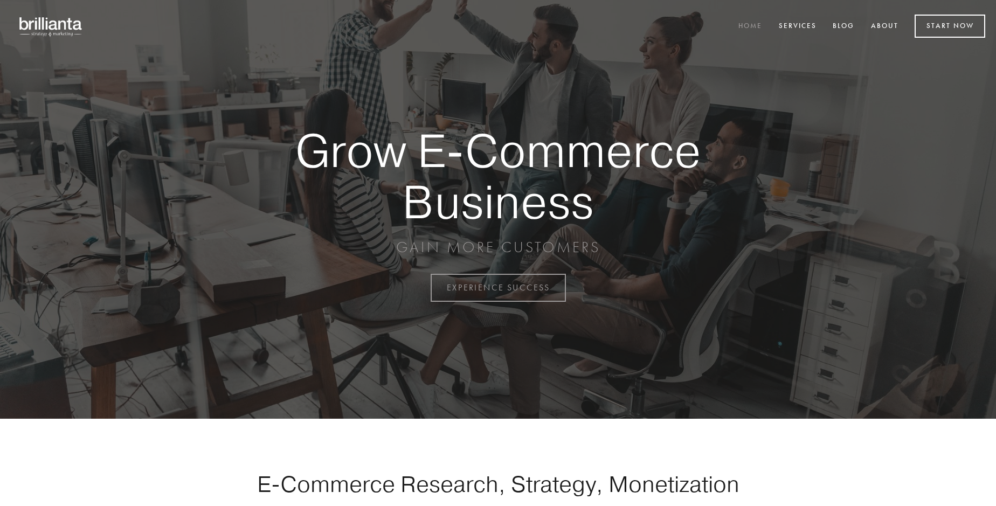 The height and width of the screenshot is (506, 996). What do you see at coordinates (843, 26) in the screenshot?
I see `a: Blog` at bounding box center [843, 26].